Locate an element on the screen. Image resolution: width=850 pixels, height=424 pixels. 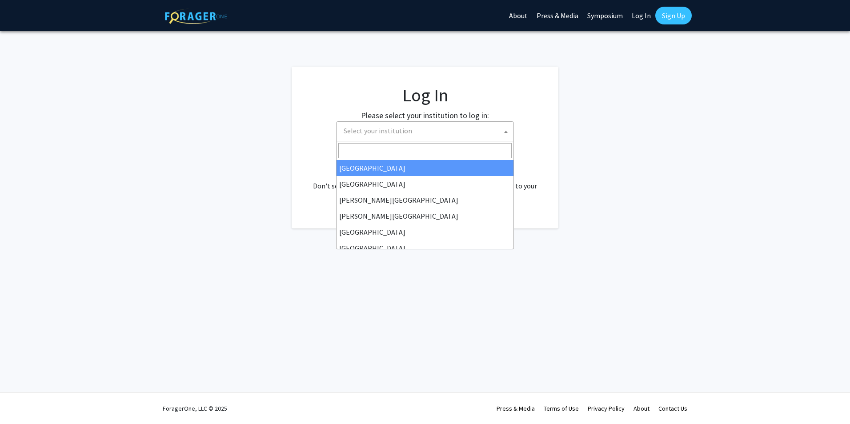
label: Please select your institution to log in: is located at coordinates (425, 115).